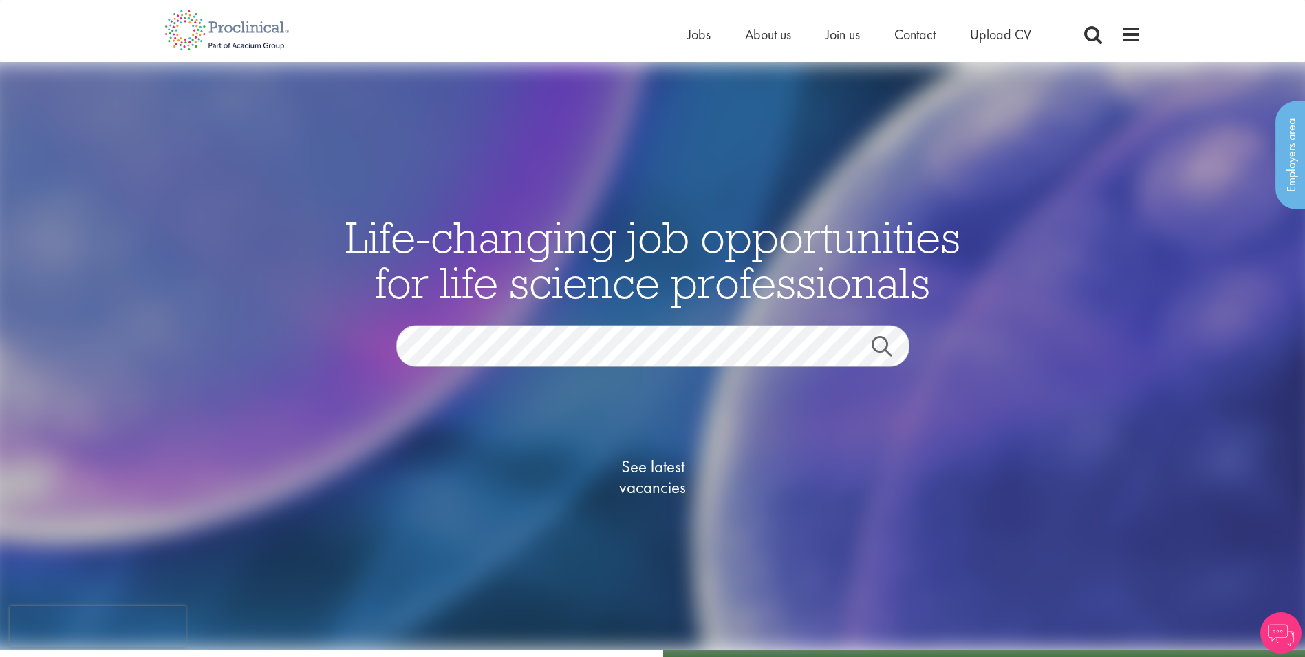 This screenshot has height=657, width=1305. Describe the element at coordinates (915, 34) in the screenshot. I see `span: Contact` at that location.